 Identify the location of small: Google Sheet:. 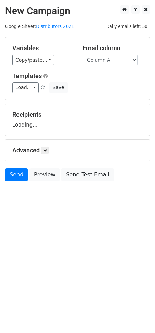
(40, 26).